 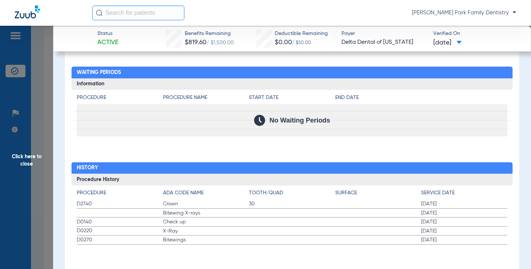 What do you see at coordinates (120, 240) in the screenshot?
I see `span: D0270` at bounding box center [120, 240].